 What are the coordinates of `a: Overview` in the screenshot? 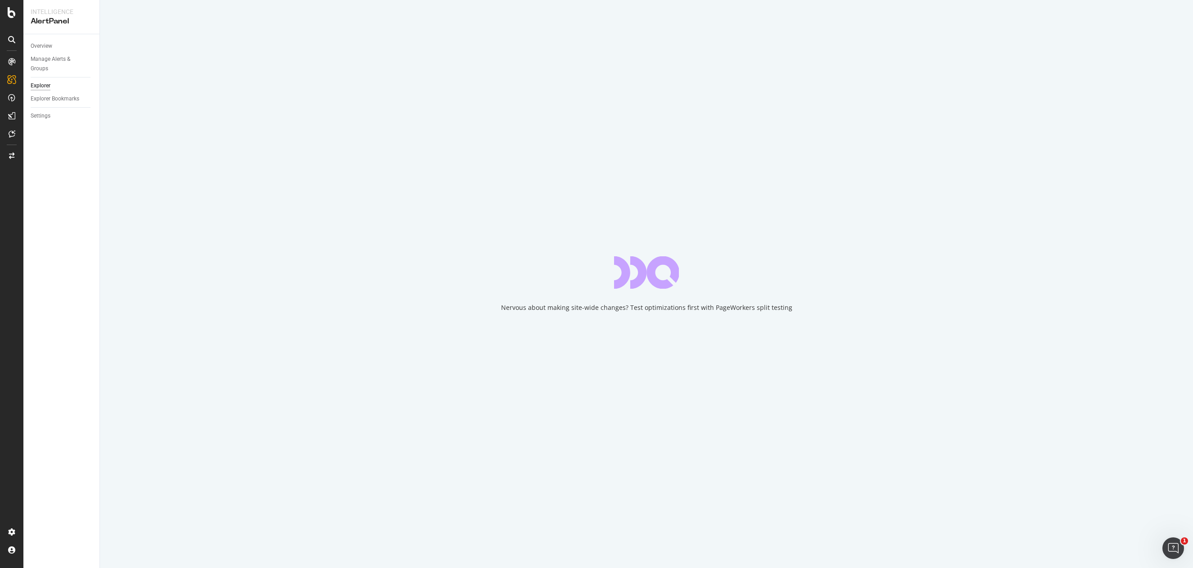 It's located at (62, 46).